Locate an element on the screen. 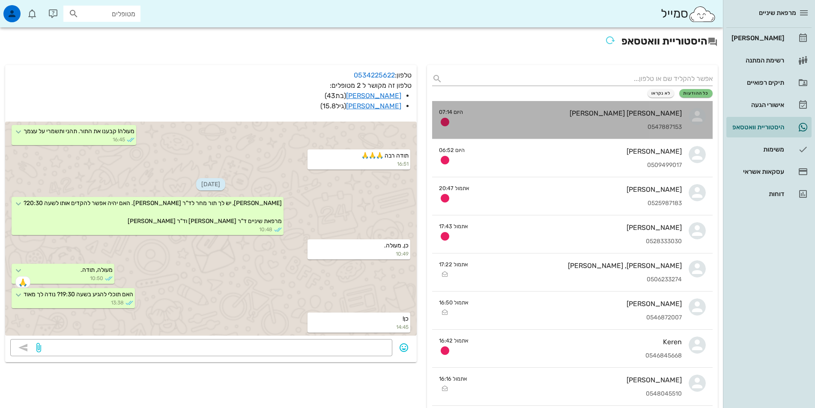 This screenshot has width=815, height=408. div: היסטוריית וואטסאפ is located at coordinates (757, 127).